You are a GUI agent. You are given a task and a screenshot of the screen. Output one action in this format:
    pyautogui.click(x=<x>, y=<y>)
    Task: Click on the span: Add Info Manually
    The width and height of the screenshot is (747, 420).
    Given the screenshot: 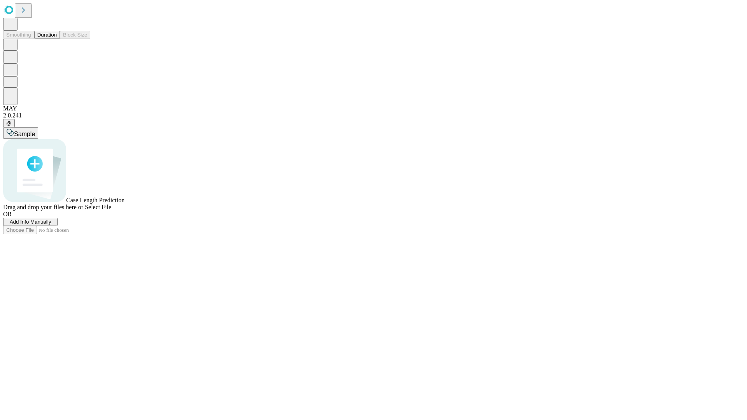 What is the action you would take?
    pyautogui.click(x=30, y=222)
    